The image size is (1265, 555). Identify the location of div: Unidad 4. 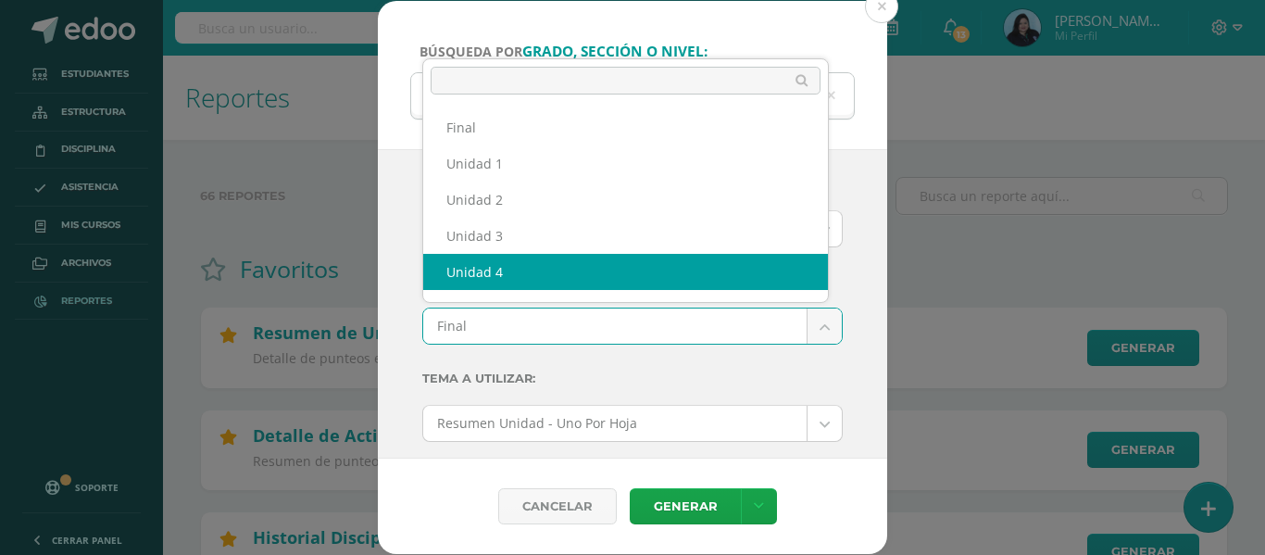
(625, 271).